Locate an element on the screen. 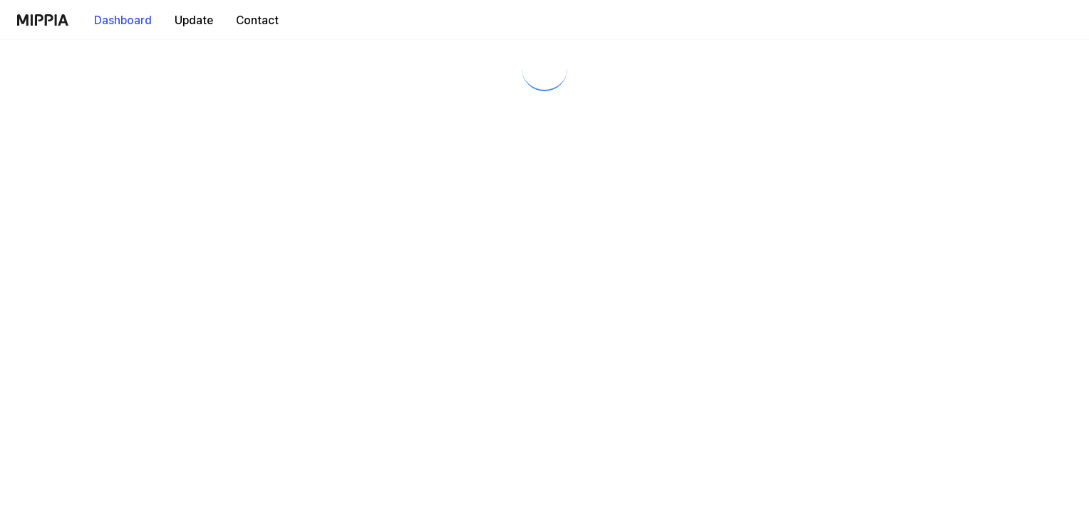  img: logo is located at coordinates (43, 20).